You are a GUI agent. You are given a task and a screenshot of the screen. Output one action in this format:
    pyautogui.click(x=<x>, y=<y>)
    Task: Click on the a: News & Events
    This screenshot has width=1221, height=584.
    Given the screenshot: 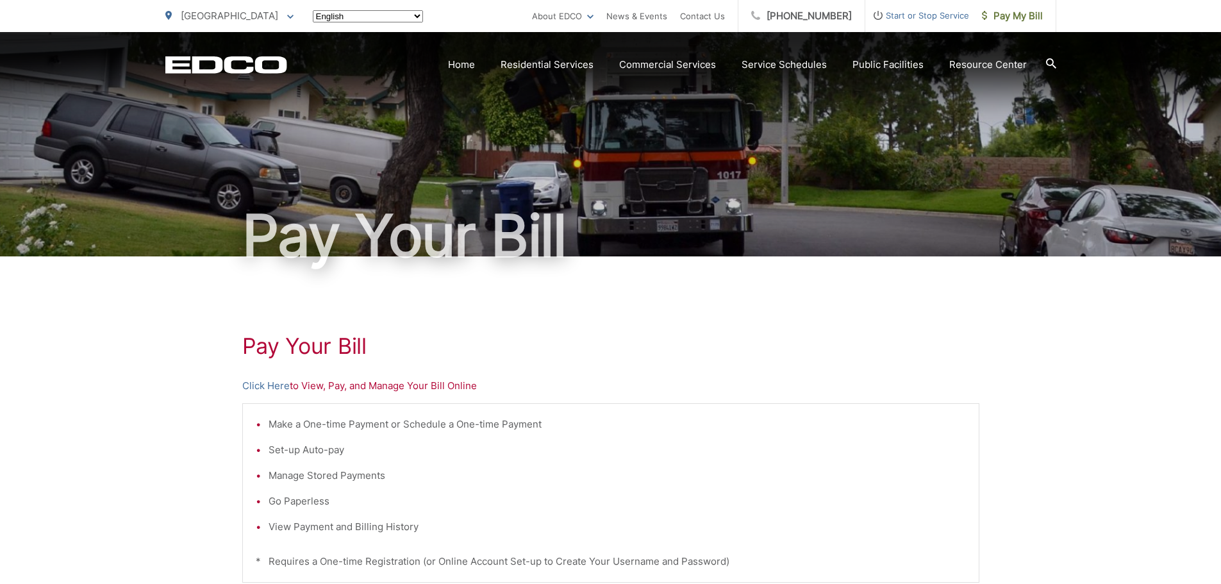 What is the action you would take?
    pyautogui.click(x=637, y=16)
    